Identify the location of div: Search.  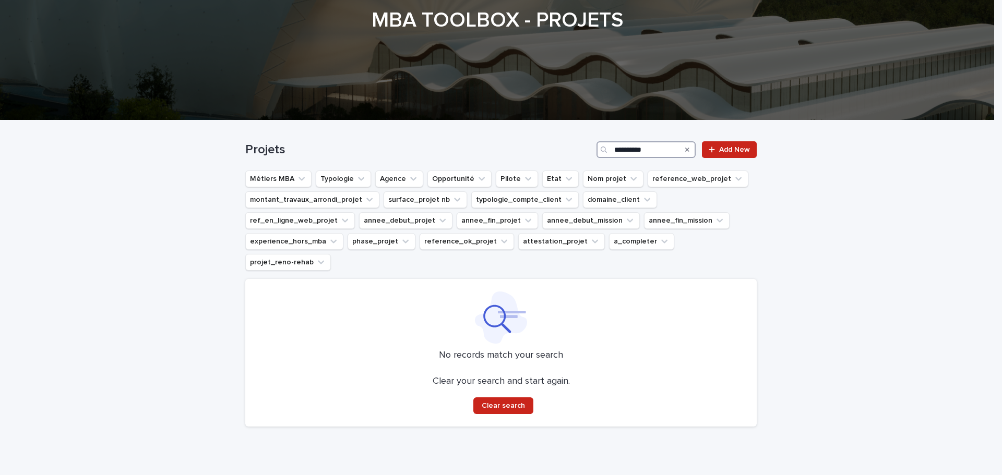
(646, 150).